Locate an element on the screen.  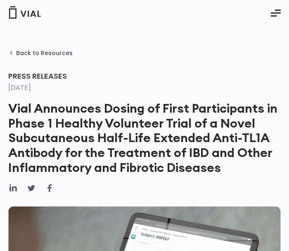
div: Share on facebook is located at coordinates (50, 188).